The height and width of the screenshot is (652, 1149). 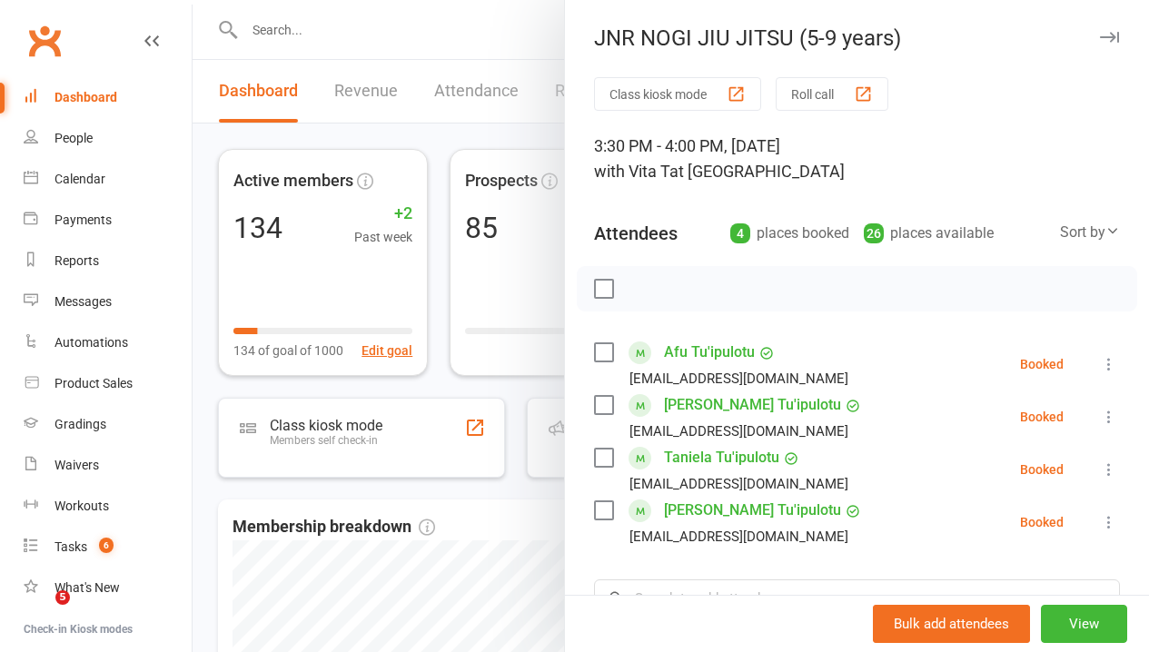 I want to click on div: JNR NOGI JIU JITSU (5-9 years), so click(x=856, y=38).